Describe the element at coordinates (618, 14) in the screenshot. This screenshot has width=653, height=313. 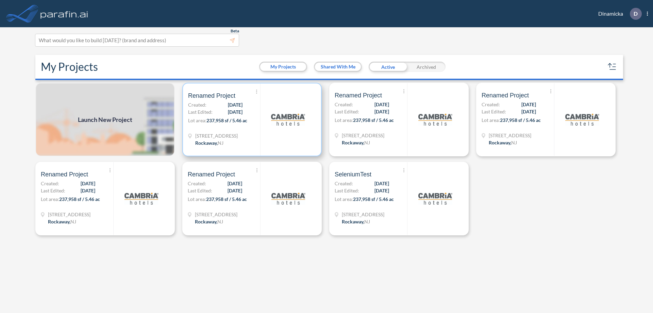
I see `div: Dinamicka` at that location.